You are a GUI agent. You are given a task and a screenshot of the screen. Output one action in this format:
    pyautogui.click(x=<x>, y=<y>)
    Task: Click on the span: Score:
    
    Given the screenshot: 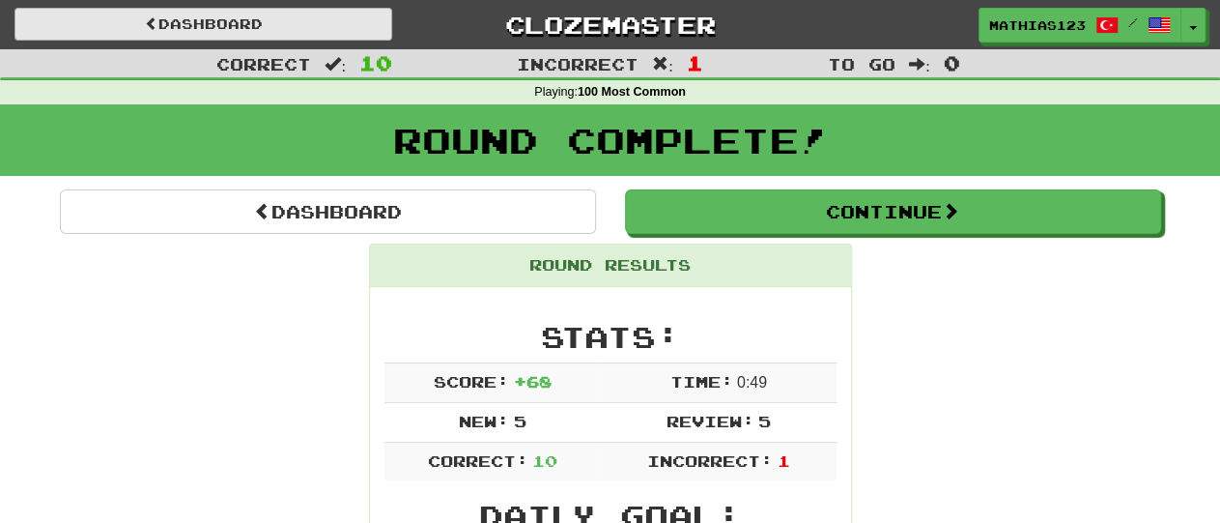 What is the action you would take?
    pyautogui.click(x=471, y=381)
    